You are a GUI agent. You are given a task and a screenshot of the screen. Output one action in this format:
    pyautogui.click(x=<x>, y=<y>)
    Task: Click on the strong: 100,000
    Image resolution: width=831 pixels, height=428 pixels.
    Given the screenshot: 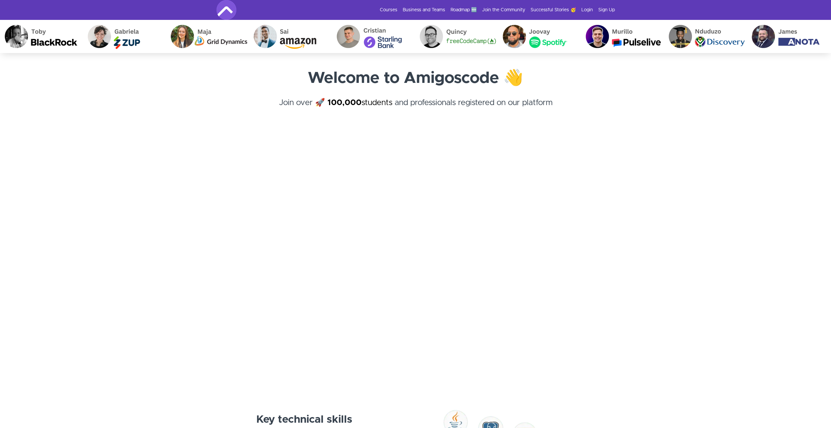 What is the action you would take?
    pyautogui.click(x=344, y=103)
    